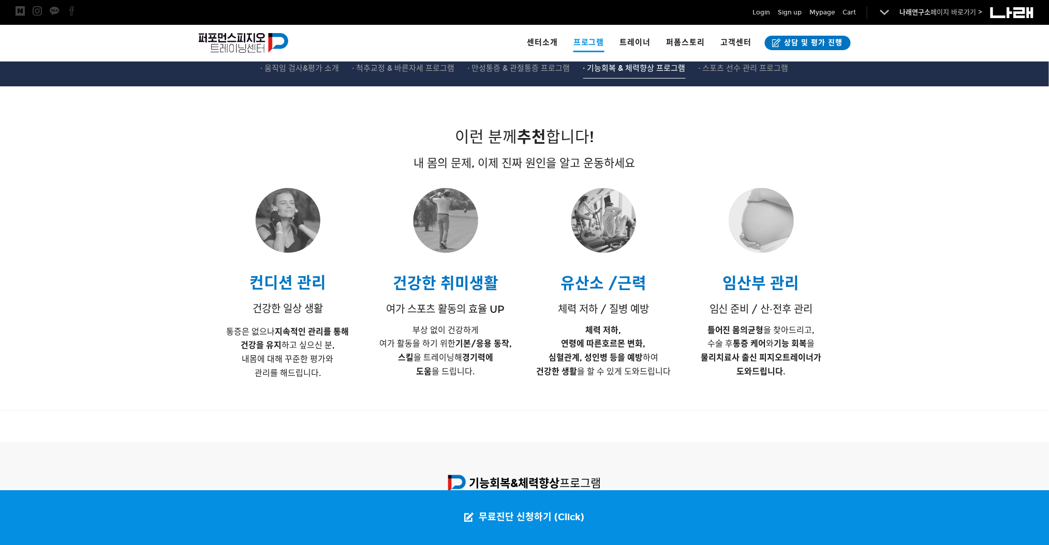 This screenshot has width=1049, height=545. Describe the element at coordinates (288, 283) in the screenshot. I see `span: 컨디션 관리` at that location.